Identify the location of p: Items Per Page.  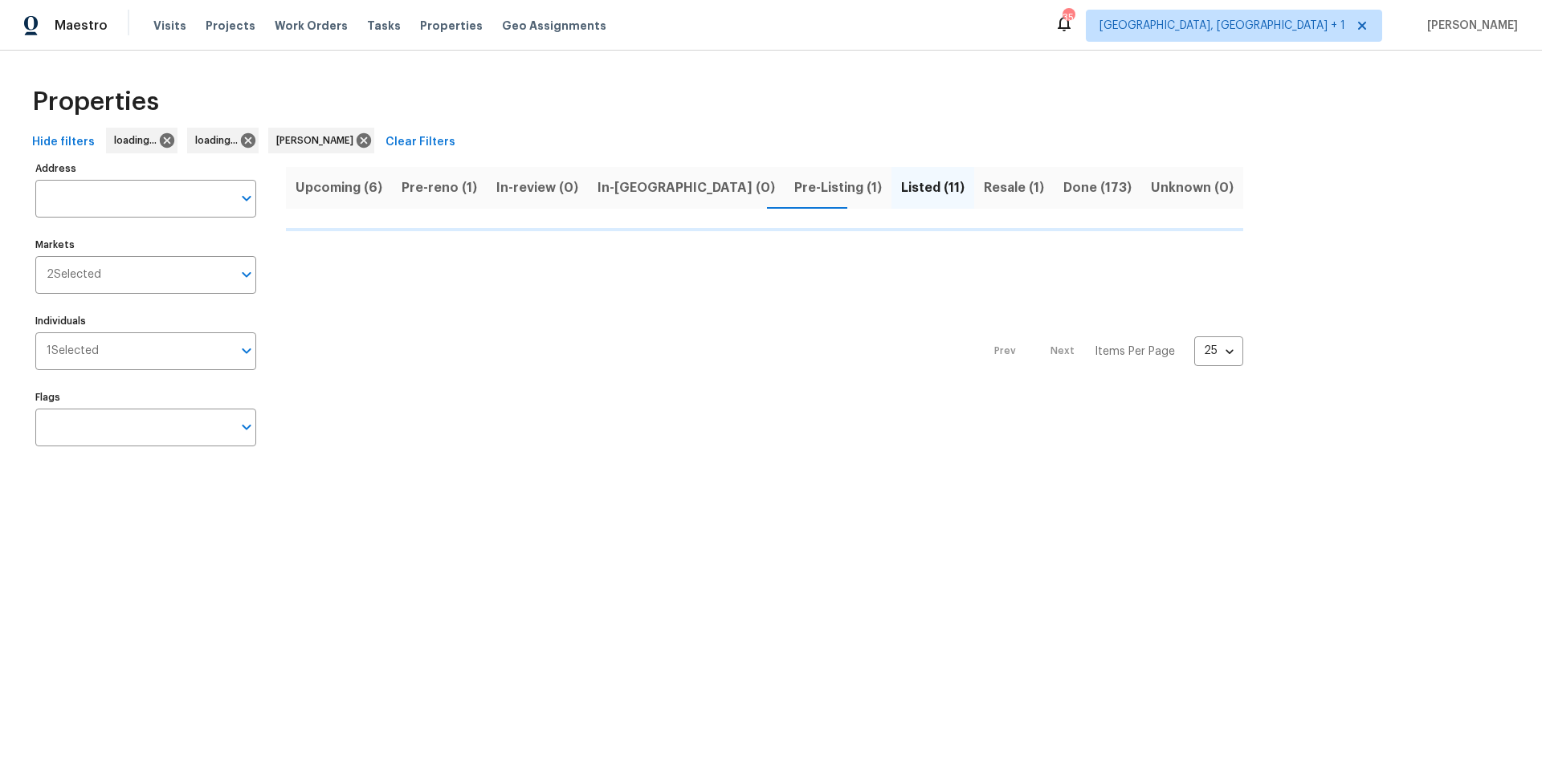
(1135, 352).